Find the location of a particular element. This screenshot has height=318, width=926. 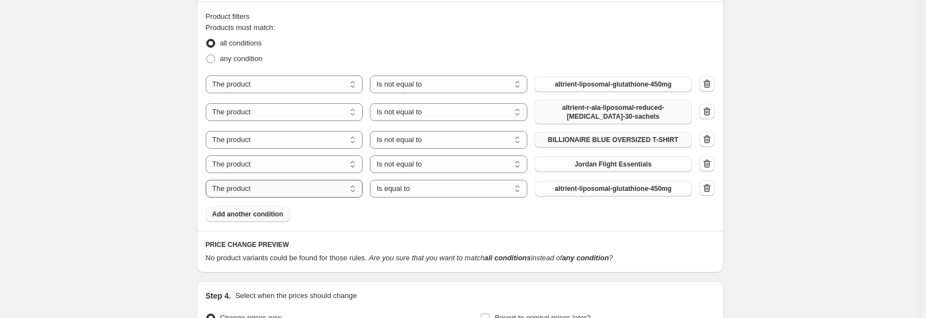

span: all conditions is located at coordinates (241, 43).